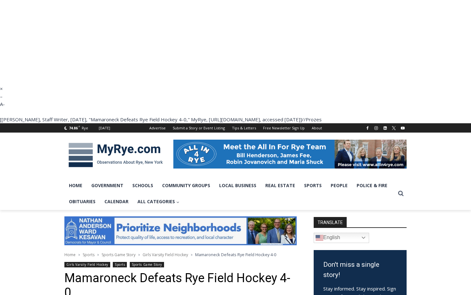  What do you see at coordinates (143, 185) in the screenshot?
I see `a: Schools` at bounding box center [143, 185].